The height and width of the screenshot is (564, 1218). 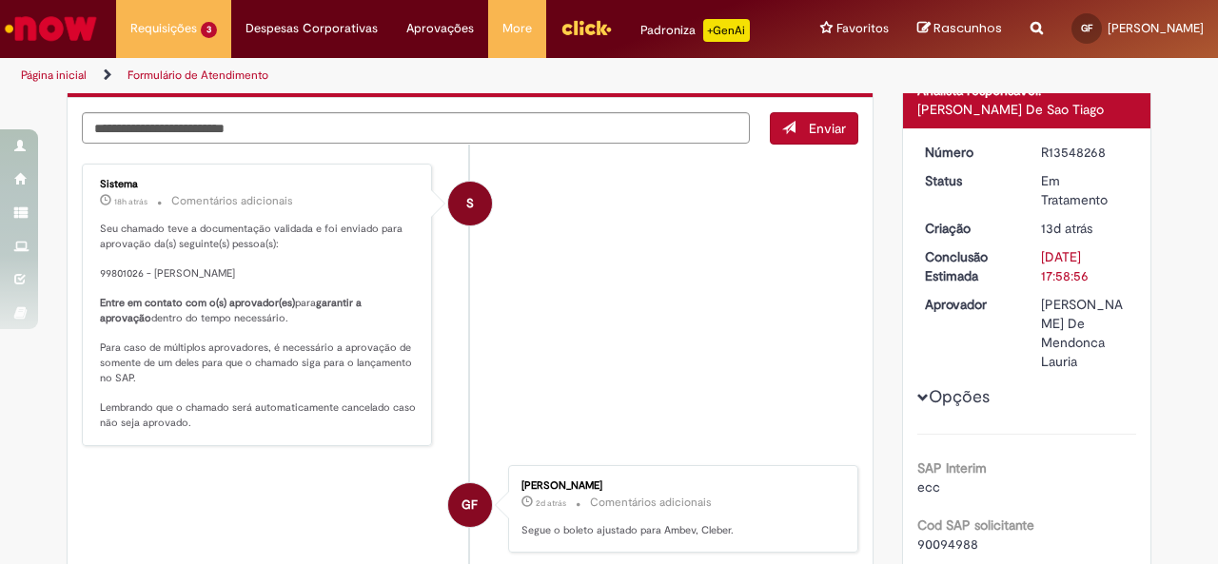 I want to click on div: Padroniza, so click(x=695, y=30).